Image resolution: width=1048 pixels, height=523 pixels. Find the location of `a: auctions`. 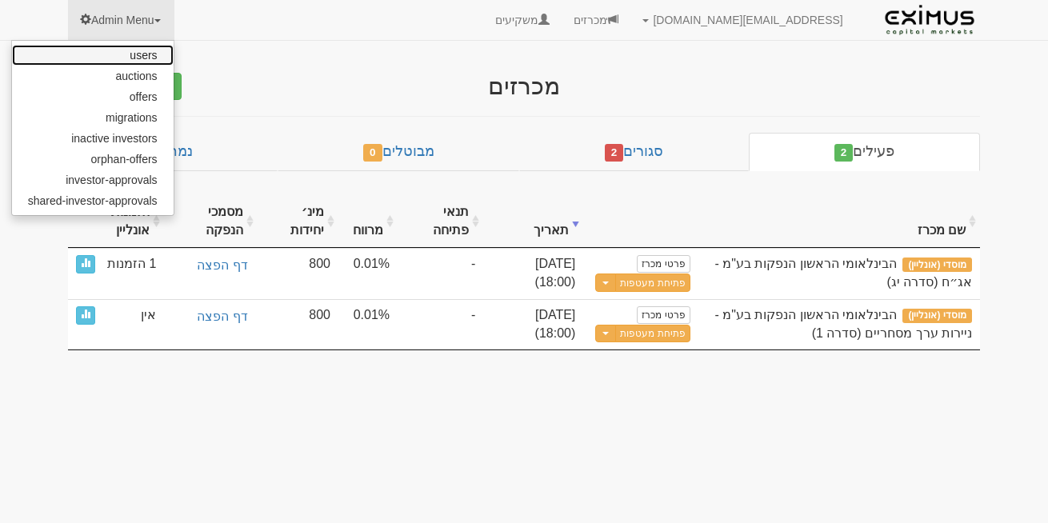

a: auctions is located at coordinates (93, 76).